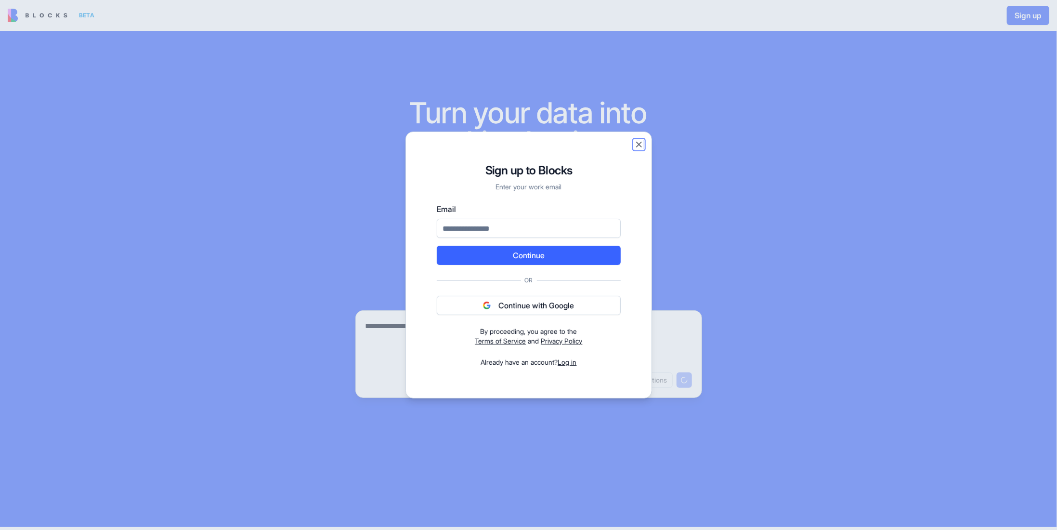  What do you see at coordinates (567, 362) in the screenshot?
I see `a: Log in` at bounding box center [567, 362].